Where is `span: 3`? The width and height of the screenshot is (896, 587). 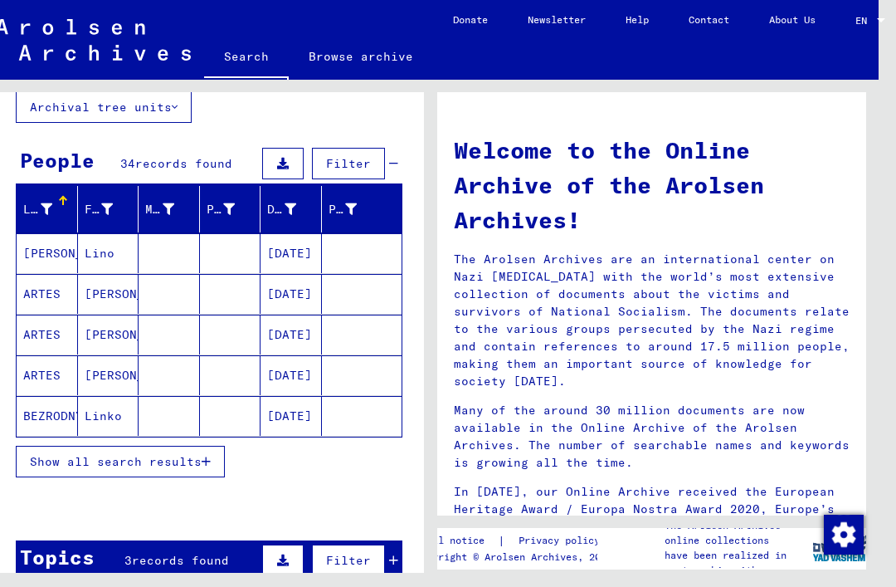
span: 3 is located at coordinates (128, 560).